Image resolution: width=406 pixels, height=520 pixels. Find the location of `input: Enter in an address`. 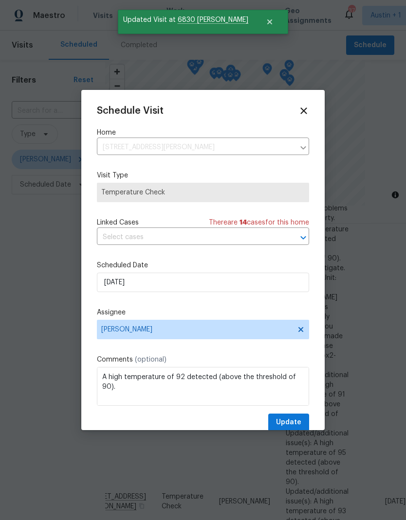

input: Enter in an address is located at coordinates (195, 147).